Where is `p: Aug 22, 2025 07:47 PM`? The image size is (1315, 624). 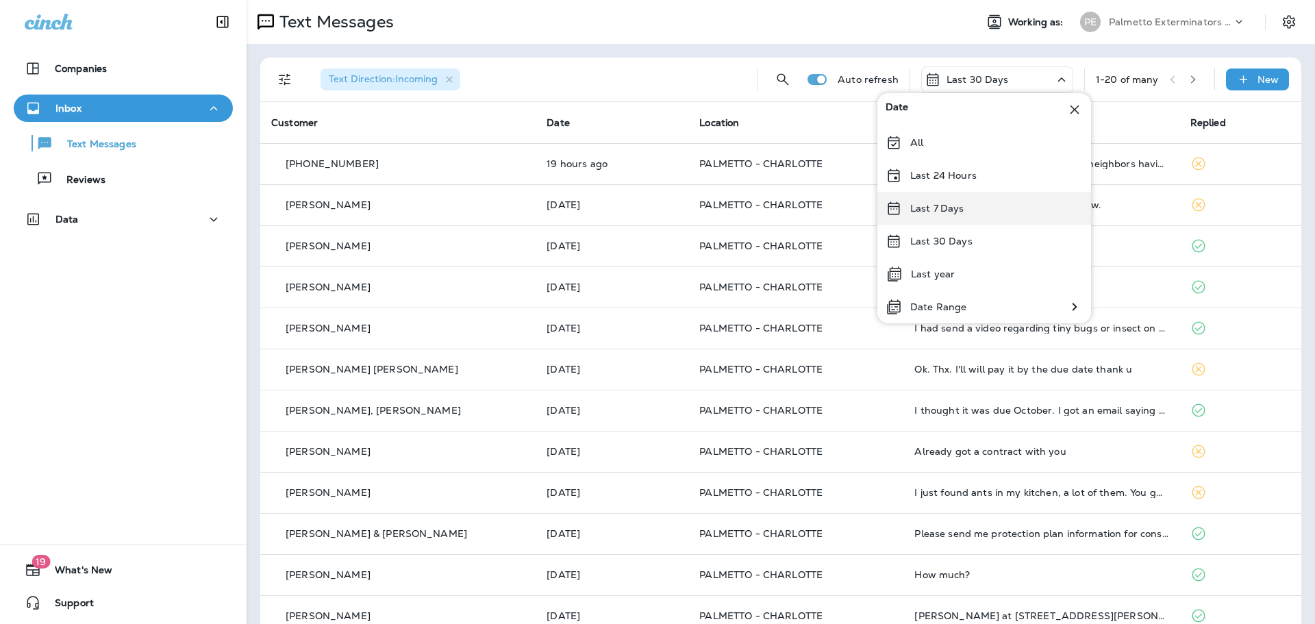
p: Aug 22, 2025 07:47 PM is located at coordinates (612, 205).